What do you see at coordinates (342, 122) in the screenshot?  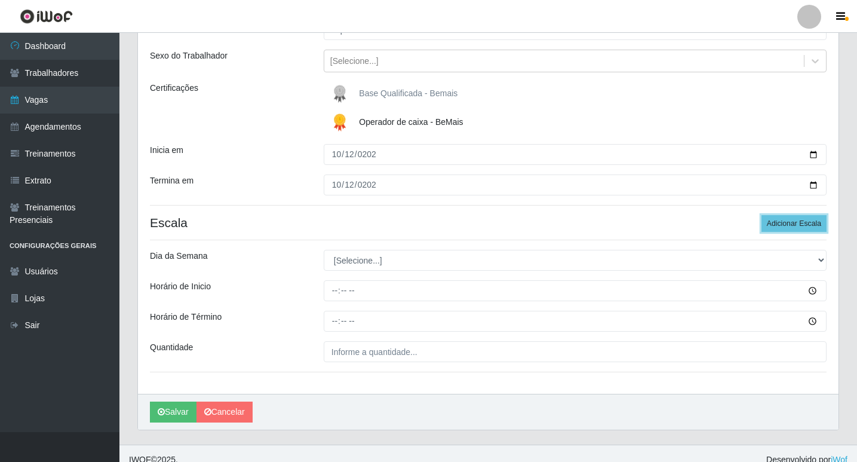 I see `img: Operador de caixa - BeMais` at bounding box center [342, 122].